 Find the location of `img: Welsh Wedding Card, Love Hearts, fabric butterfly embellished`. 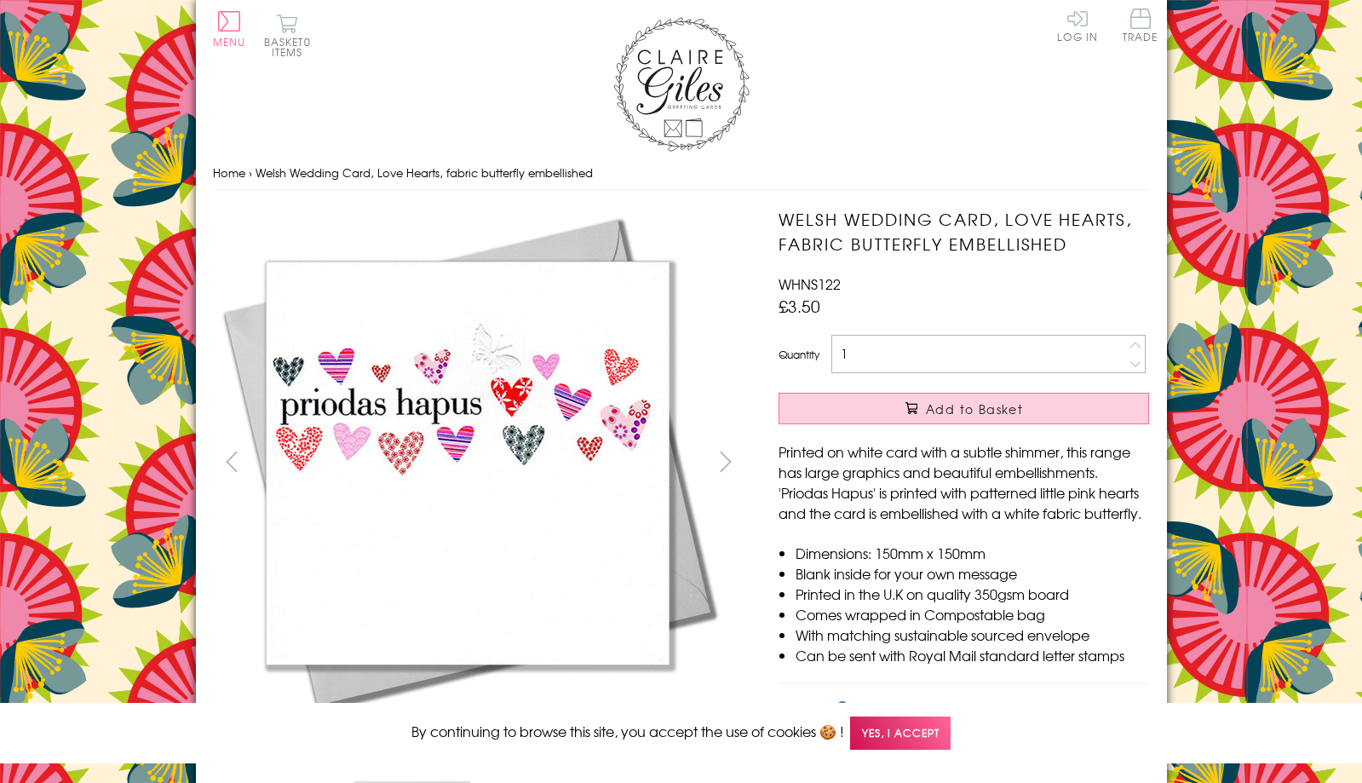

img: Welsh Wedding Card, Love Hearts, fabric butterfly embellished is located at coordinates (469, 463).